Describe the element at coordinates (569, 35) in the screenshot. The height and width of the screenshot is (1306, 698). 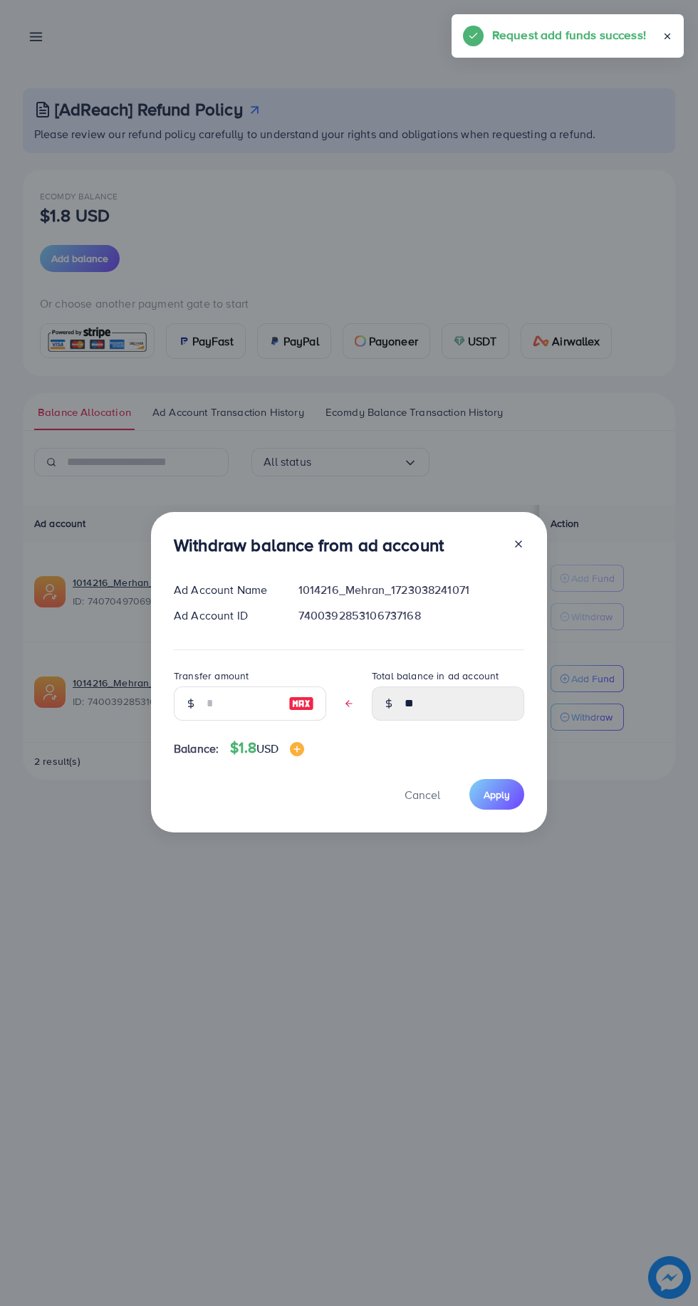
I see `h5: Request add funds success!` at that location.